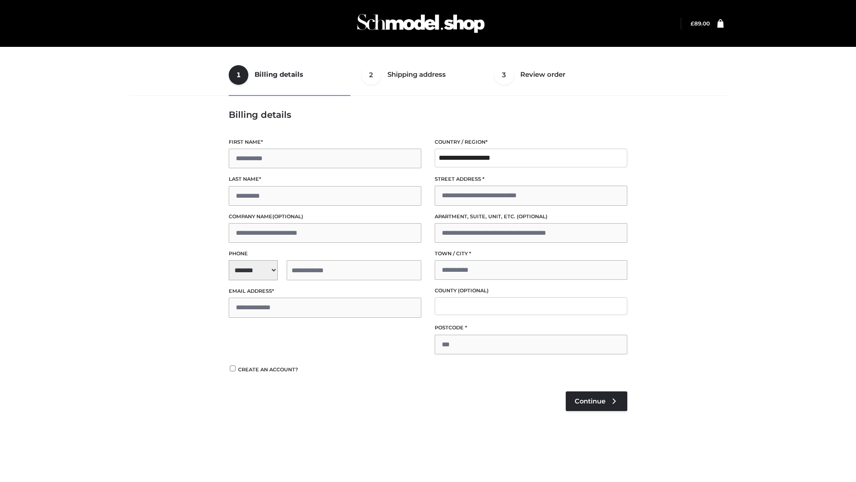 The height and width of the screenshot is (482, 856). What do you see at coordinates (325, 179) in the screenshot?
I see `label: Last name` at bounding box center [325, 179].